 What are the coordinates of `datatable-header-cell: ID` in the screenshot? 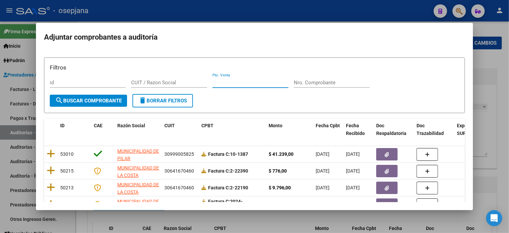 It's located at (74, 130).